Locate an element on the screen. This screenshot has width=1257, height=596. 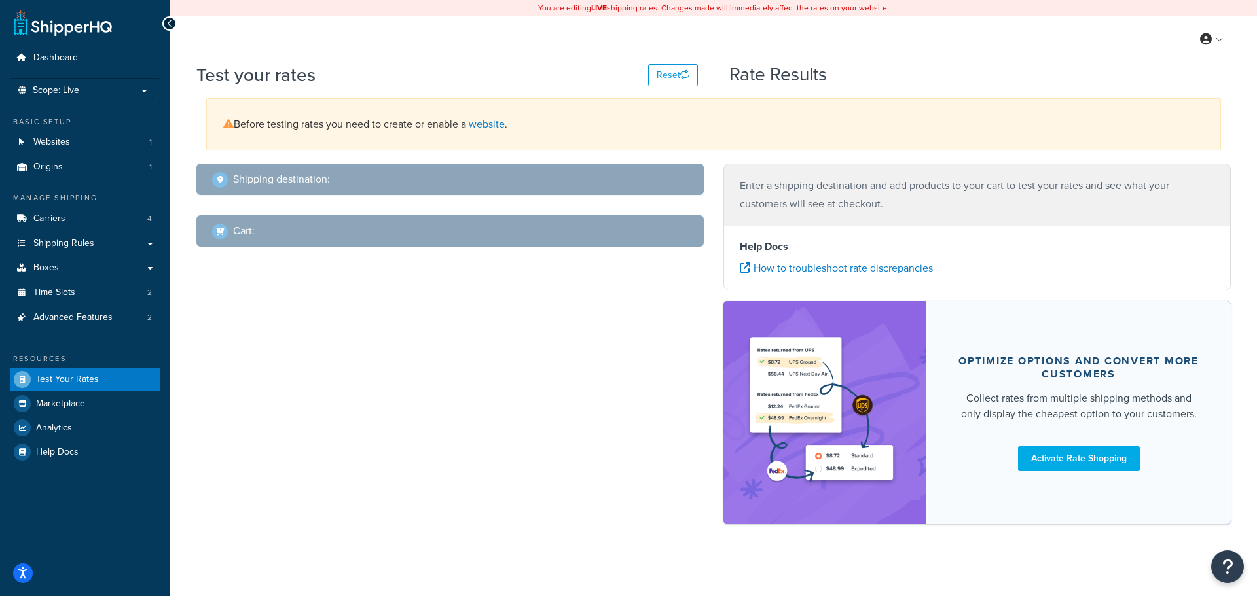
img: feature-image-rateshop-7084cbbcb2e67ef1d54c2e976f0e592697130d5817b016cf7cc7e13314366067.png is located at coordinates (825, 412).